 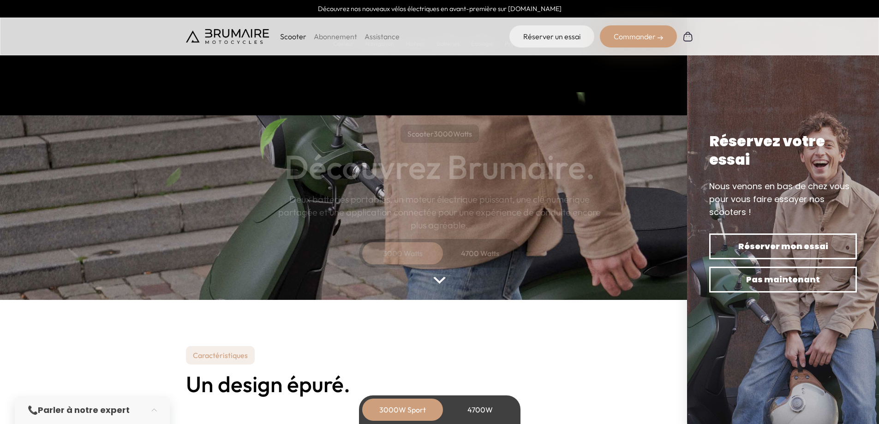 I want to click on h1: Découvrez Brumaire., so click(x=440, y=167).